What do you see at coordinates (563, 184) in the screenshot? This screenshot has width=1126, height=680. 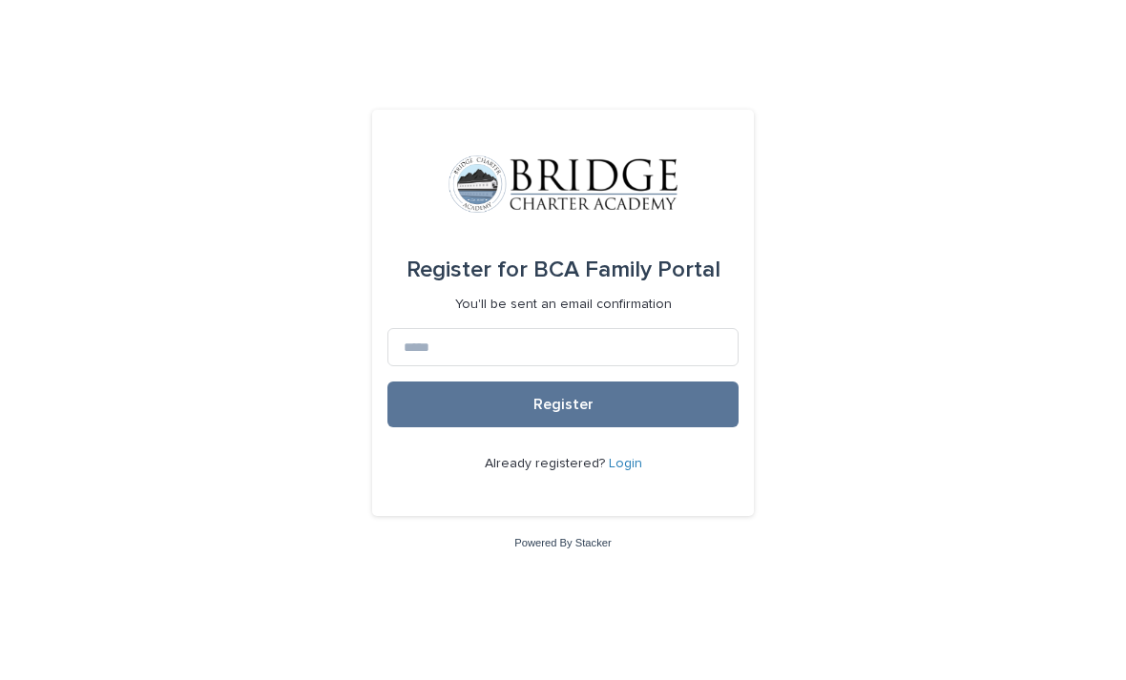 I see `img: V1C1m3IdTEidaUdm9Hs0` at bounding box center [563, 184].